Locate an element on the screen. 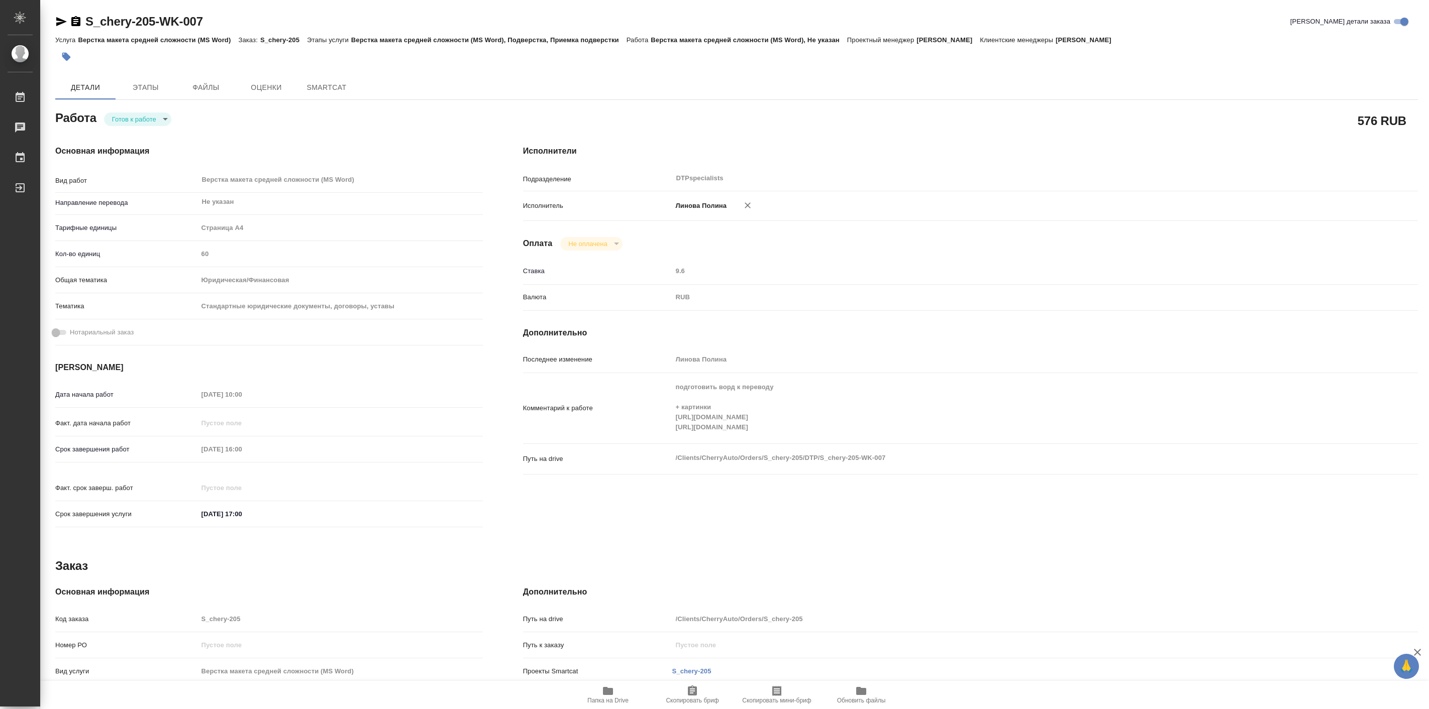 This screenshot has height=709, width=1429. a: S_chery-205 is located at coordinates (692, 671).